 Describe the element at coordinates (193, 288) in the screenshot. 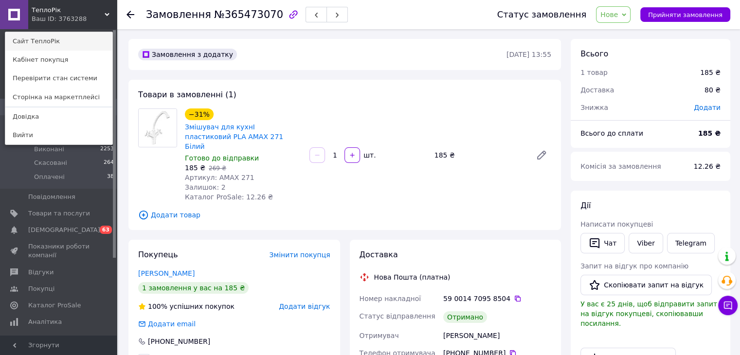

I see `div: 1 замовлення у вас на 185 ₴` at that location.